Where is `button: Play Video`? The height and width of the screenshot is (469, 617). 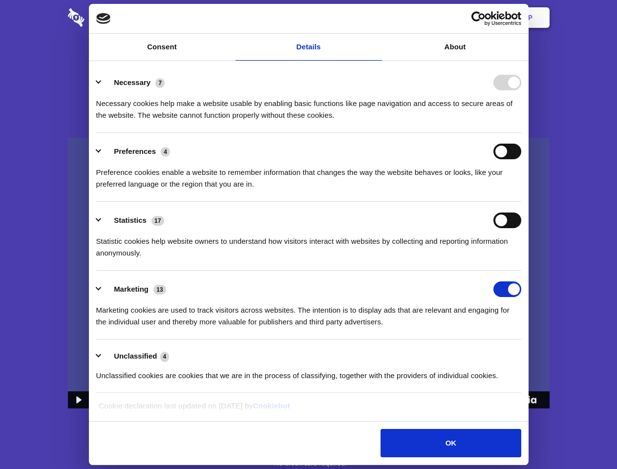
button: Play Video is located at coordinates (78, 400).